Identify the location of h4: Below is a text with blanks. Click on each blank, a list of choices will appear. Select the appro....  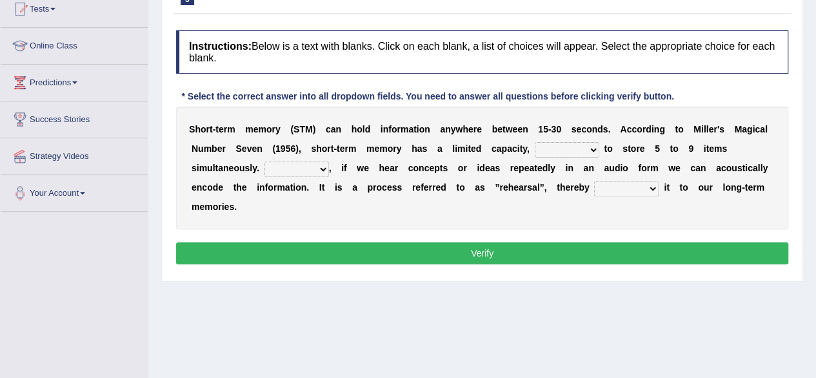
(482, 52).